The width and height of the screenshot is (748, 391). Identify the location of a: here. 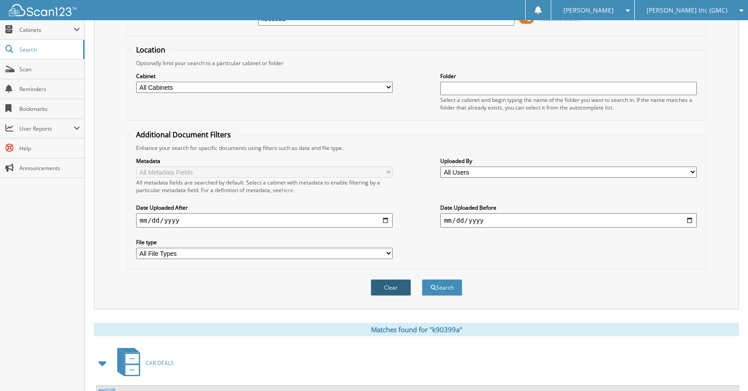
(287, 190).